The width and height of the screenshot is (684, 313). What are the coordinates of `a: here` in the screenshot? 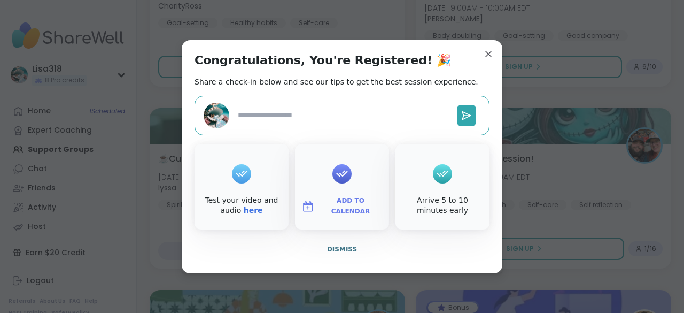 It's located at (253, 210).